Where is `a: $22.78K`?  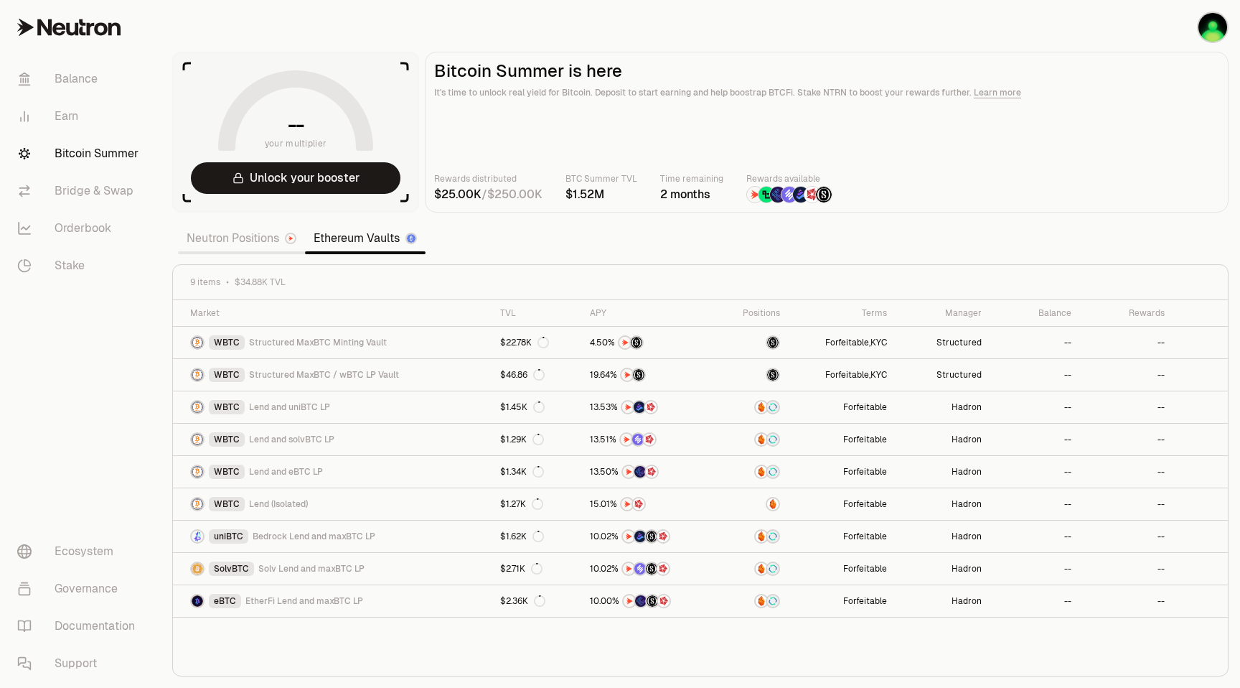 a: $22.78K is located at coordinates (536, 342).